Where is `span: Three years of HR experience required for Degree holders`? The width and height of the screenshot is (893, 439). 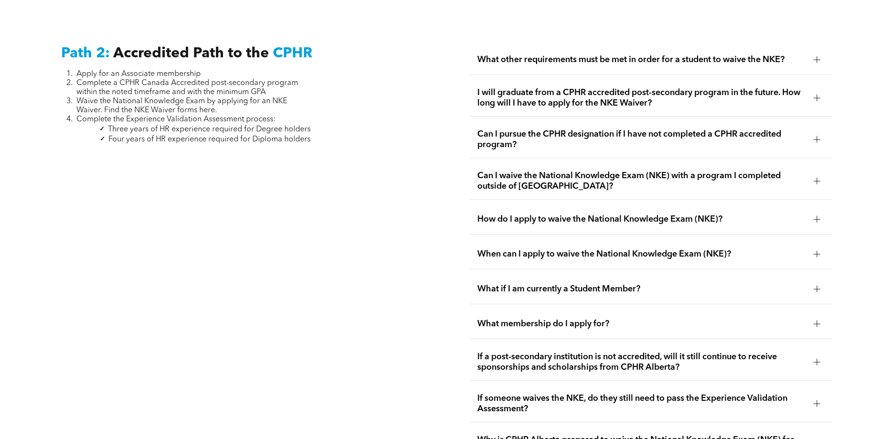 span: Three years of HR experience required for Degree holders is located at coordinates (209, 129).